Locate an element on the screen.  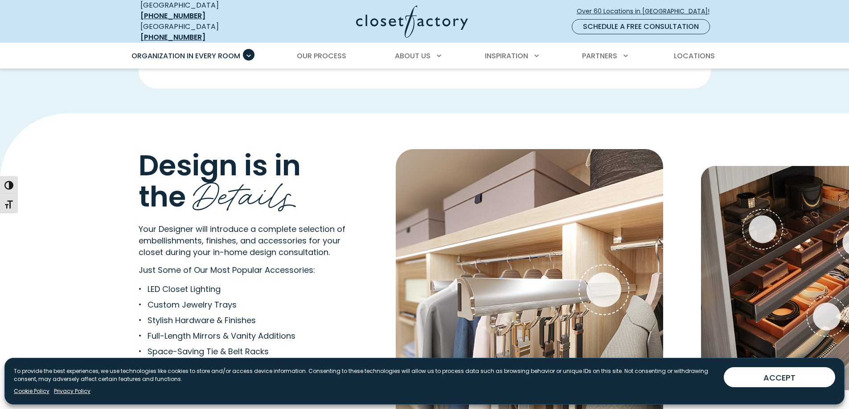
li: Custom Jewelry Trays is located at coordinates (240, 305).